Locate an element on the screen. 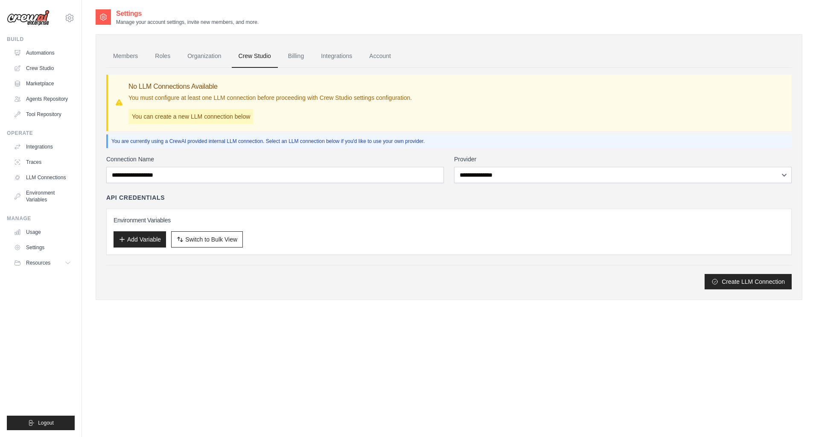 The image size is (816, 437). h2: Settings is located at coordinates (187, 14).